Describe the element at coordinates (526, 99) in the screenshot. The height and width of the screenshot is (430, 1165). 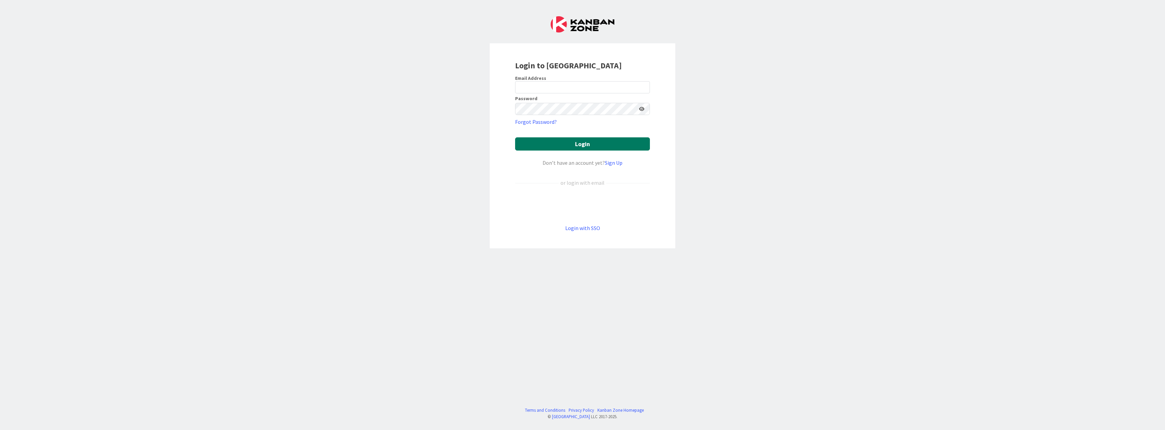
I see `label: Password` at that location.